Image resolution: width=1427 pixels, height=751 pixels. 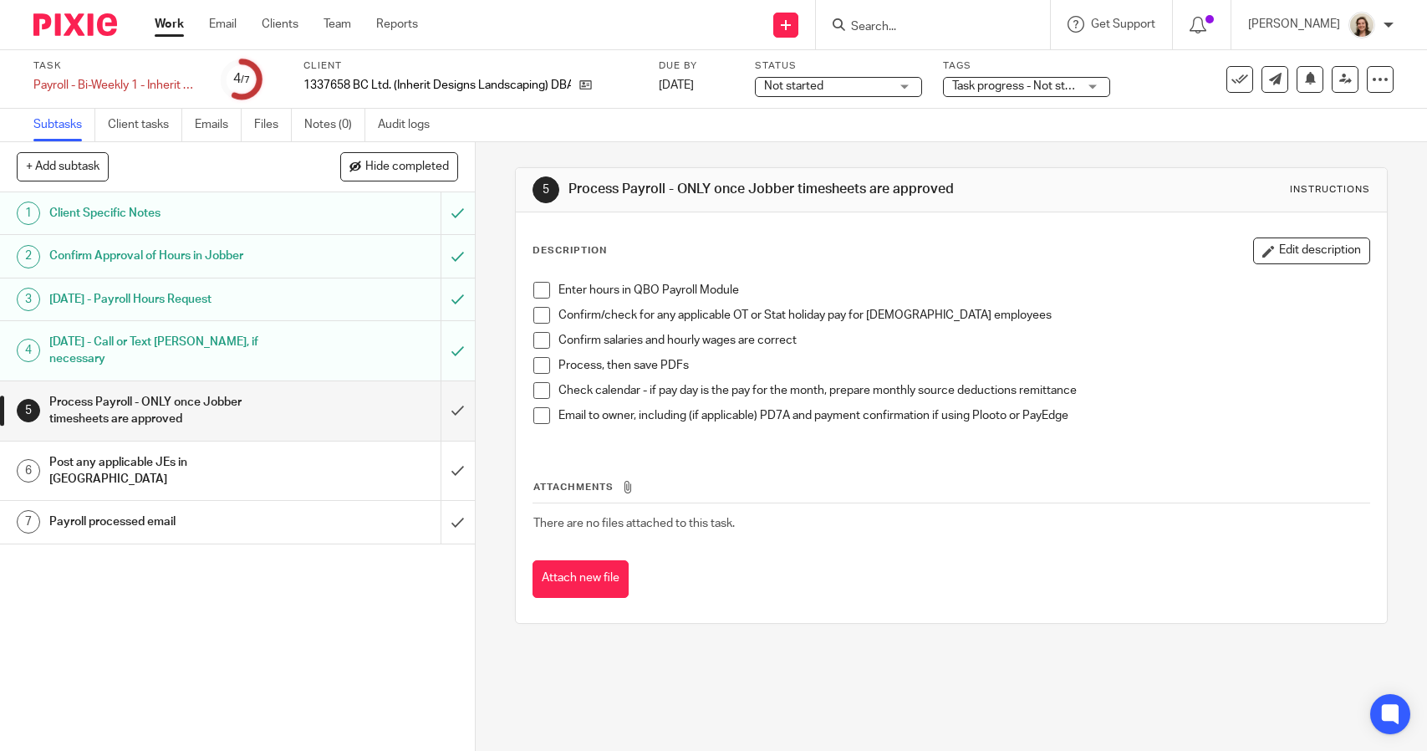 I want to click on a: Subtasks, so click(x=64, y=125).